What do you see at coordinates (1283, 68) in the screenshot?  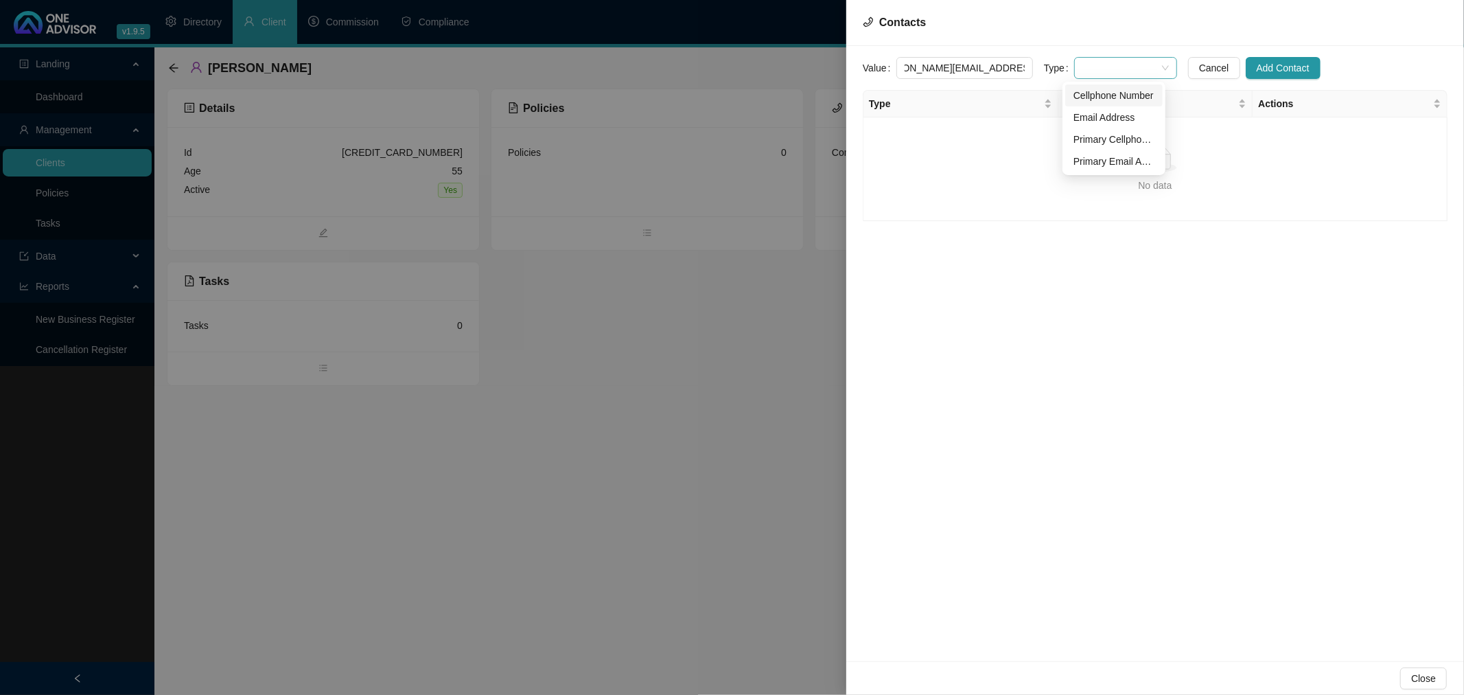 I see `button: Add Contact` at bounding box center [1283, 68].